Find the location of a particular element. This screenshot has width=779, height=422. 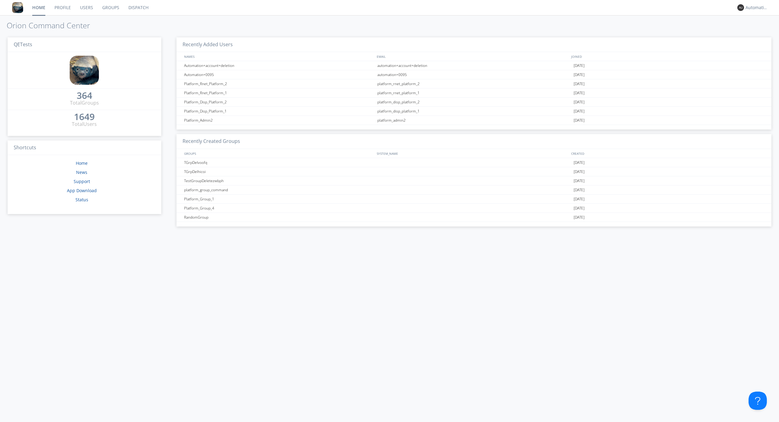

div: platform_admin2 is located at coordinates (474, 120).